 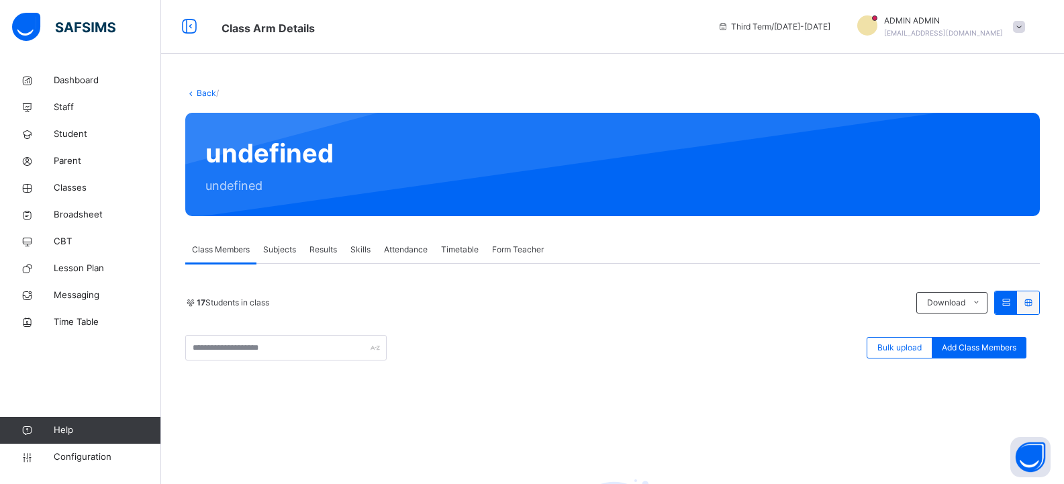 What do you see at coordinates (107, 215) in the screenshot?
I see `span: Broadsheet` at bounding box center [107, 215].